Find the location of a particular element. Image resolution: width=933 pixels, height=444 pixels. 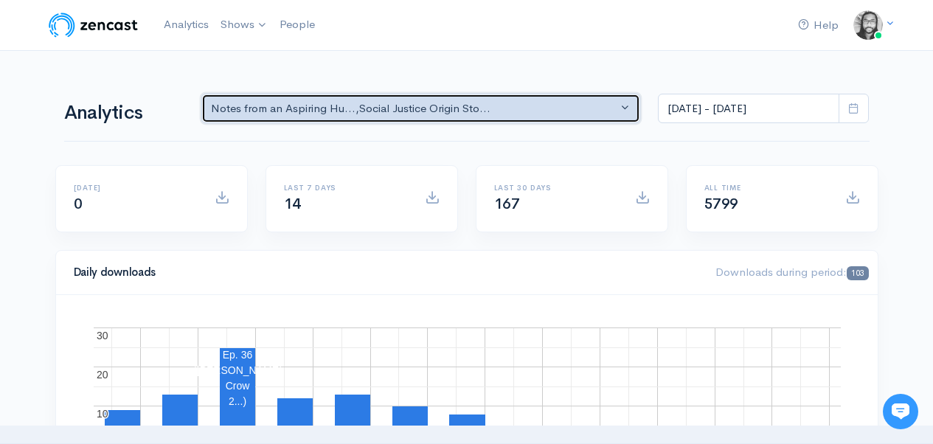

text: Ep. 36 is located at coordinates (237, 355).